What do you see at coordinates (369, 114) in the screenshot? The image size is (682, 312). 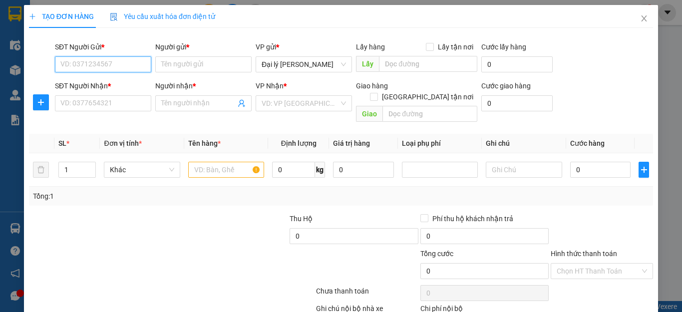 I see `span: Giao` at bounding box center [369, 114].